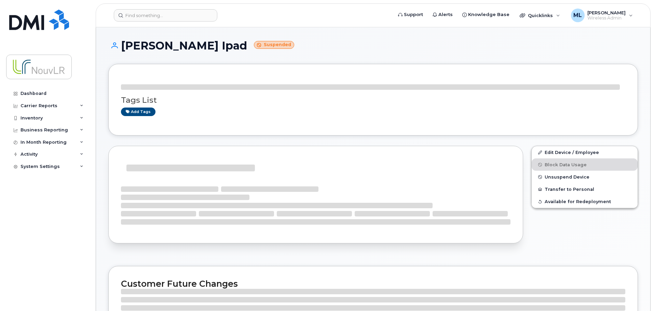  Describe the element at coordinates (584, 152) in the screenshot. I see `a: Edit Device / Employee` at that location.